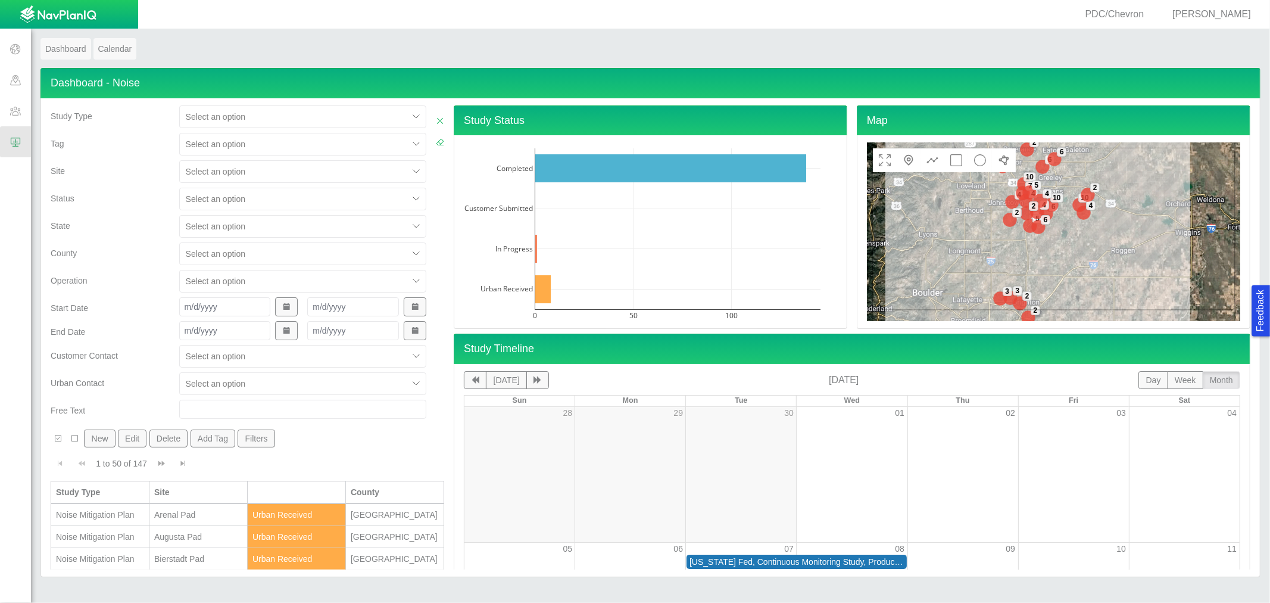 Image resolution: width=1270 pixels, height=603 pixels. I want to click on div: Bierstadt Pad, so click(198, 559).